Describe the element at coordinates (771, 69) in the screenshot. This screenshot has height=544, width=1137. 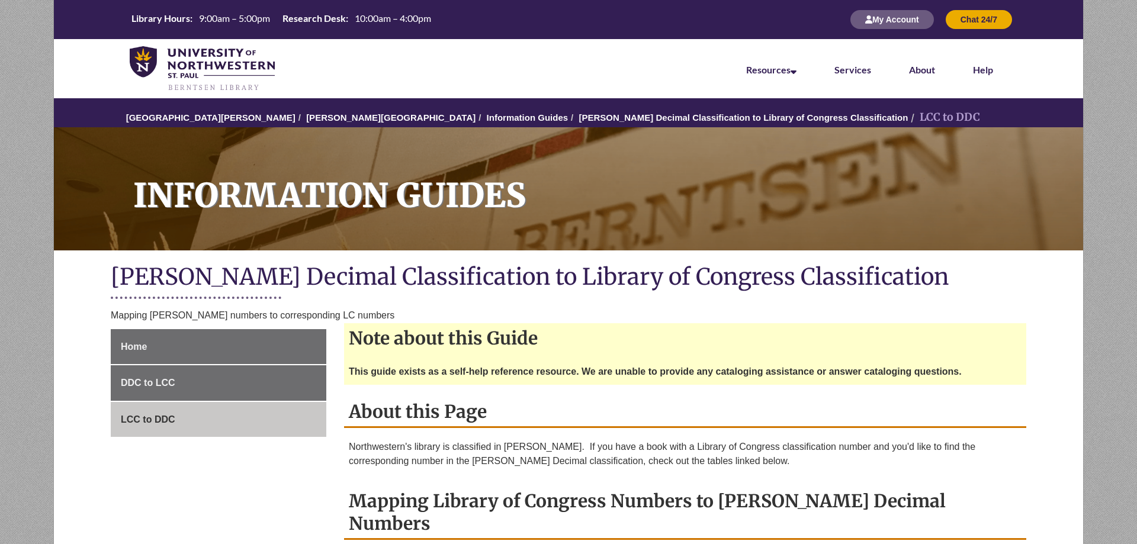
I see `a: Resources` at that location.